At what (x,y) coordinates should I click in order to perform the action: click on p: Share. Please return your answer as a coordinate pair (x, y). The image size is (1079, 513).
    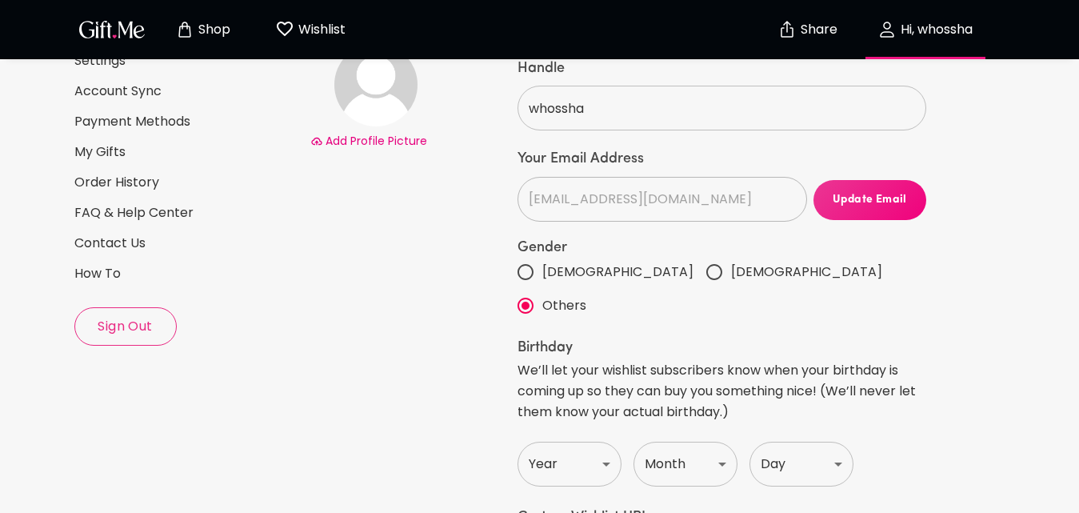
    Looking at the image, I should click on (817, 30).